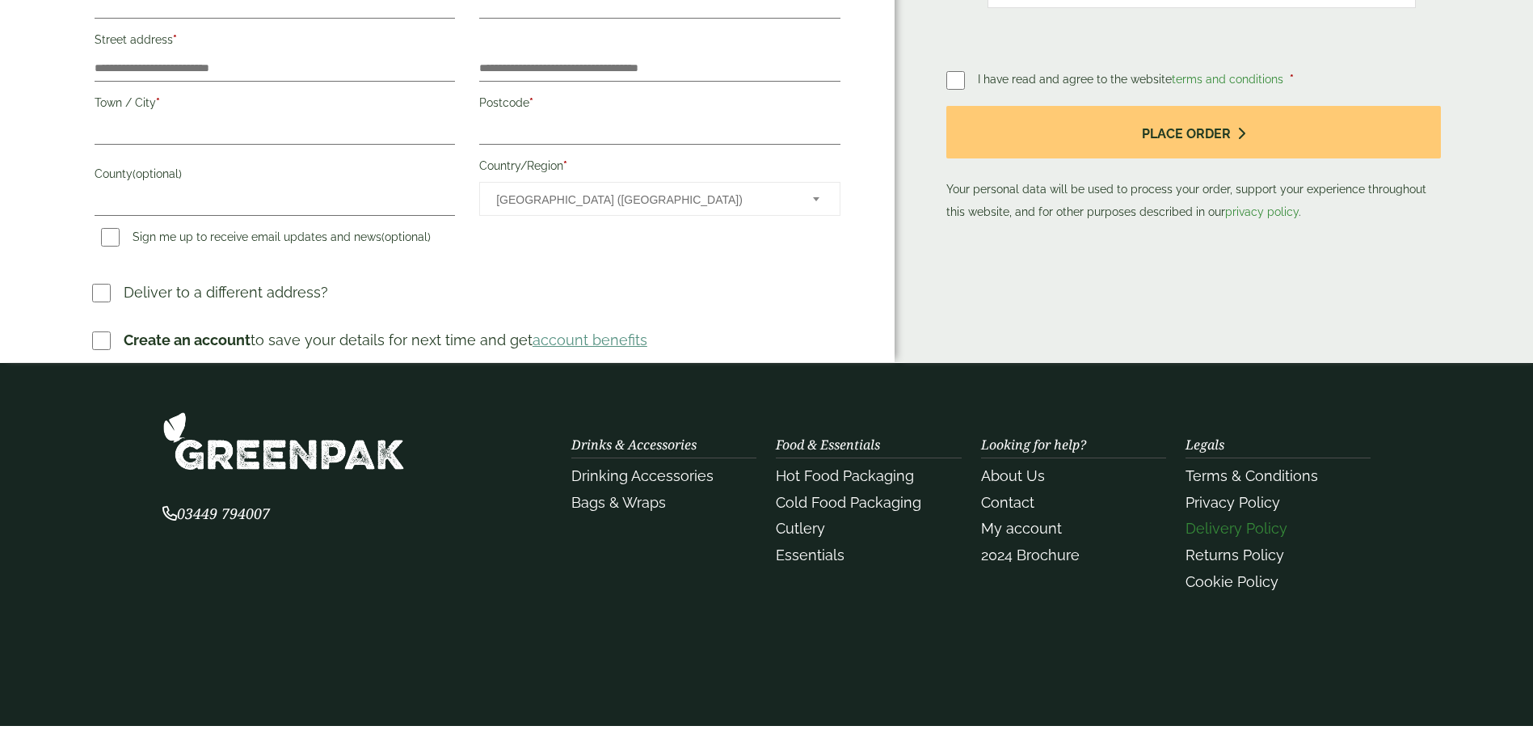 This screenshot has height=747, width=1533. I want to click on p: Your personal data will be used to process your order, support your experience throughout this we..., so click(1194, 164).